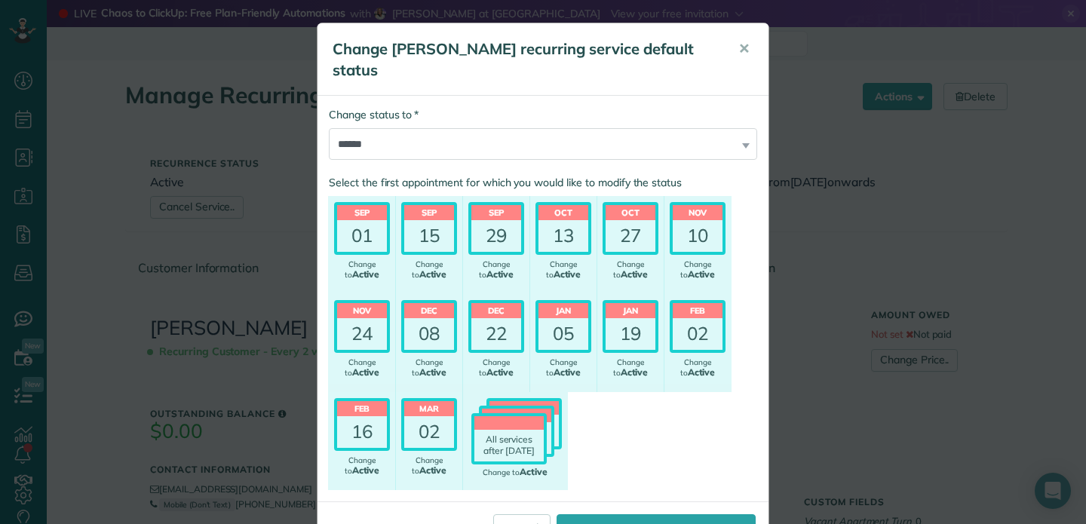  I want to click on div: 16, so click(362, 432).